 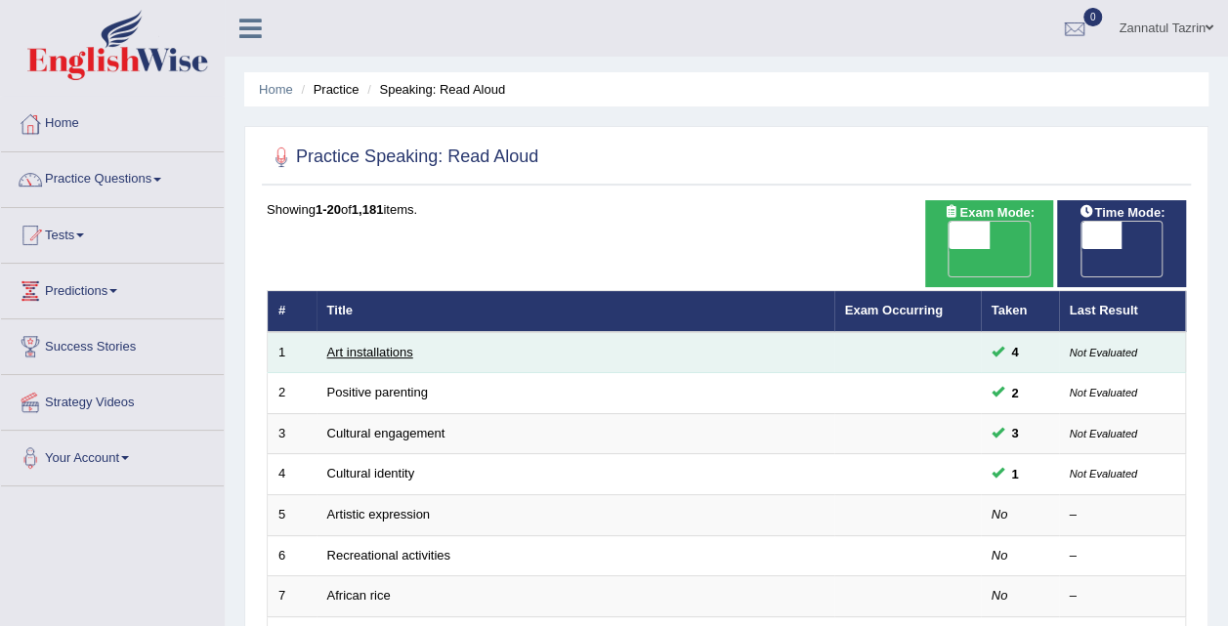 What do you see at coordinates (386, 433) in the screenshot?
I see `a: Cultural engagement` at bounding box center [386, 433].